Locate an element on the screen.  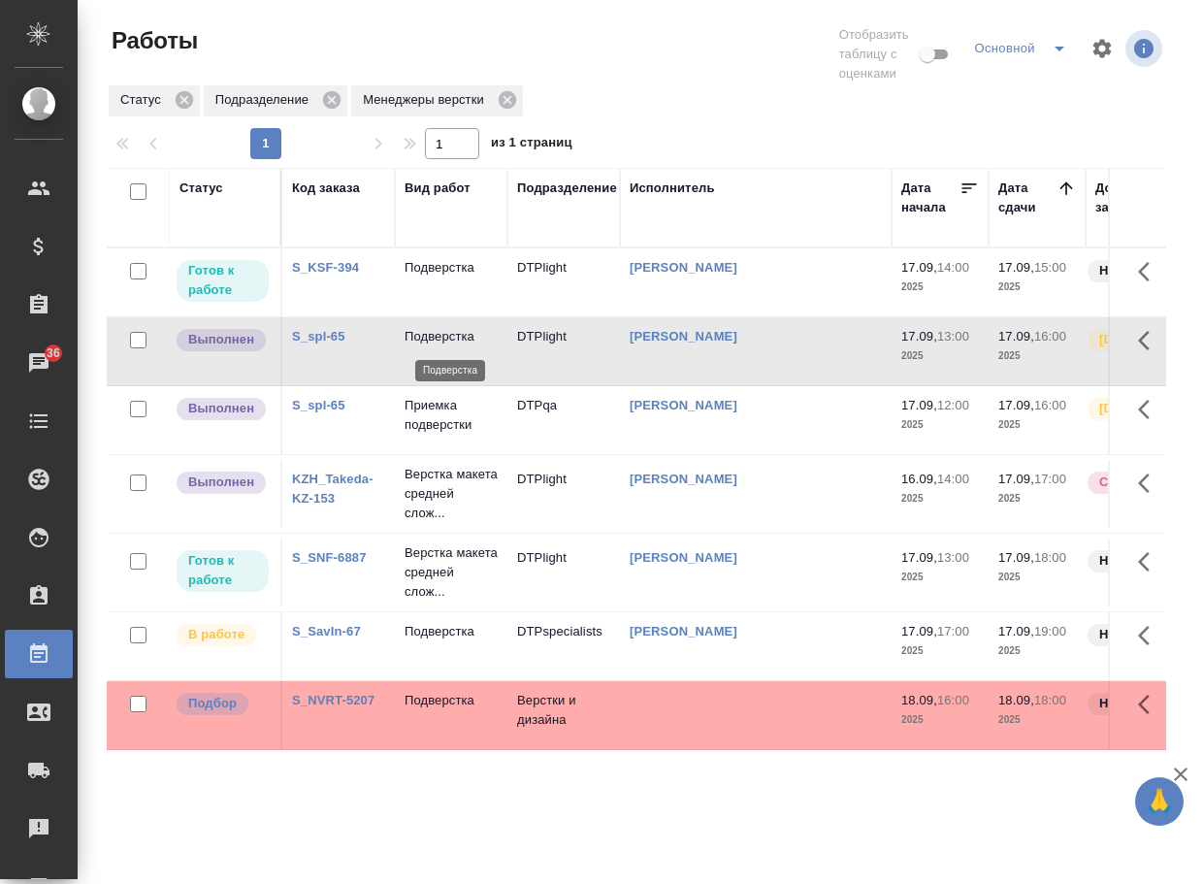
td: DTPlight is located at coordinates (564, 282).